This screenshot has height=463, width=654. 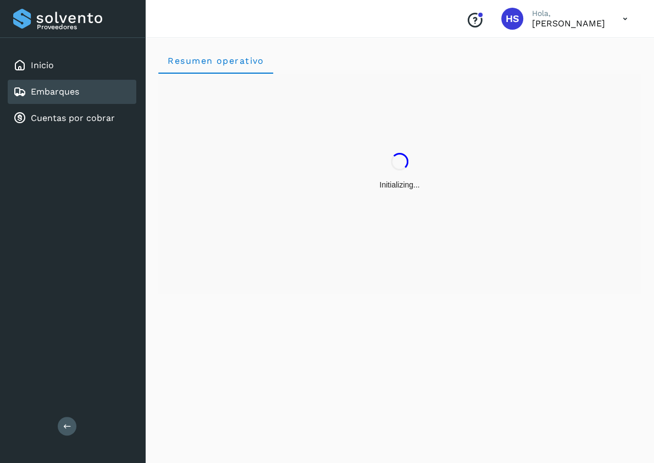 I want to click on div: Inicio, so click(x=72, y=65).